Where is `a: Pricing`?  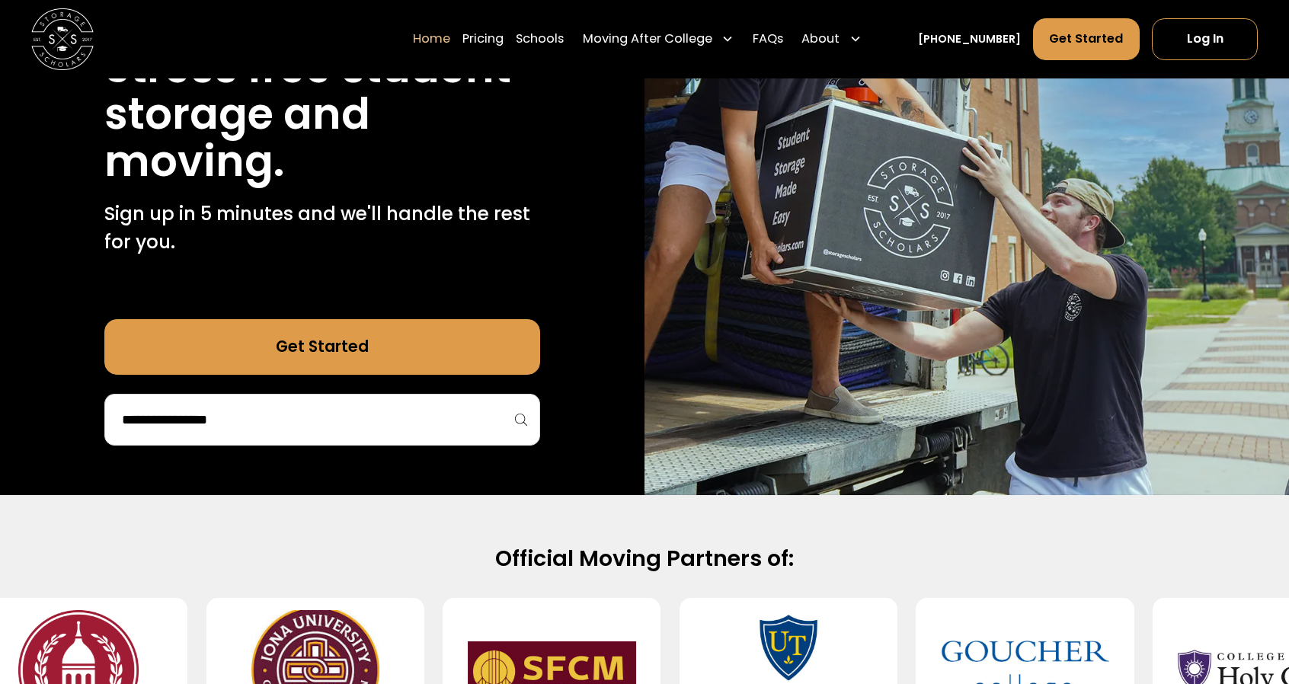 a: Pricing is located at coordinates (483, 38).